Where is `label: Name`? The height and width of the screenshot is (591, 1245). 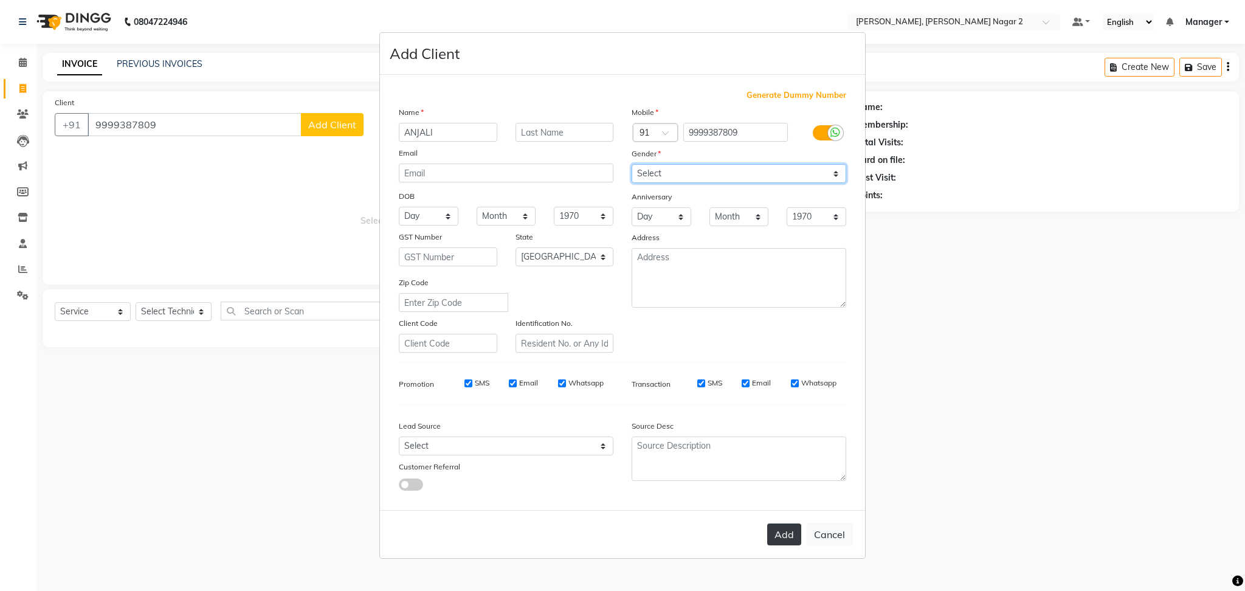 label: Name is located at coordinates (411, 113).